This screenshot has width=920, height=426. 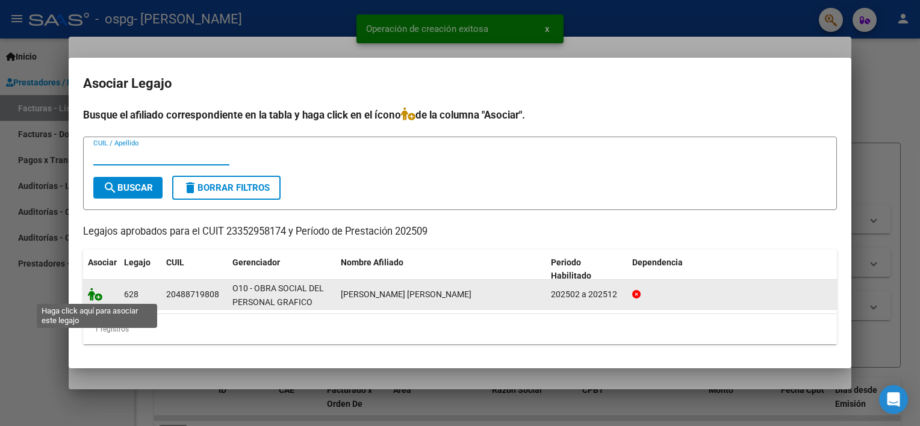 I want to click on div: Open Intercom Messenger, so click(x=894, y=400).